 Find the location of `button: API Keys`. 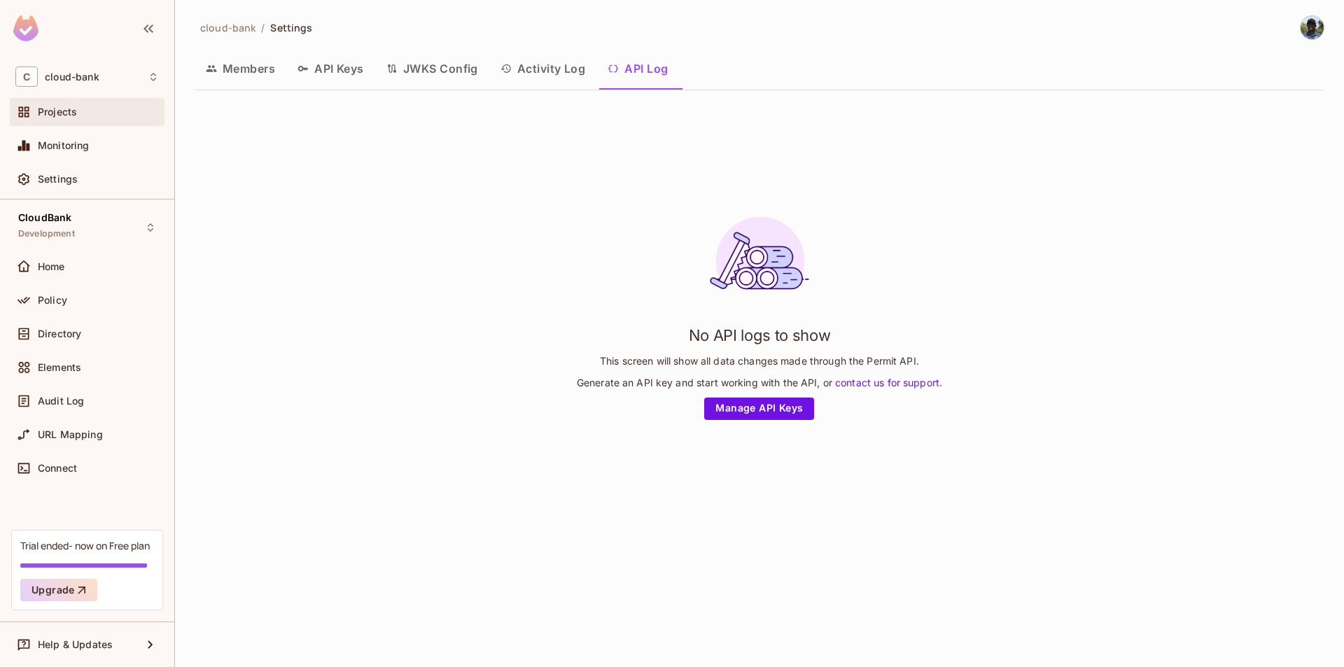

button: API Keys is located at coordinates (330, 69).